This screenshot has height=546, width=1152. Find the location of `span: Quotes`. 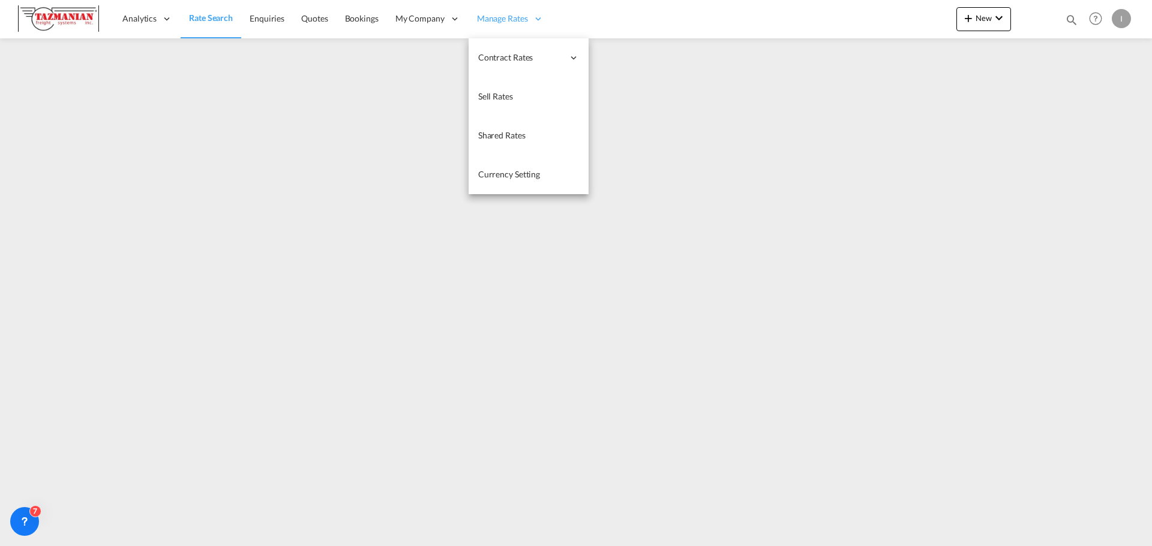

span: Quotes is located at coordinates (314, 18).